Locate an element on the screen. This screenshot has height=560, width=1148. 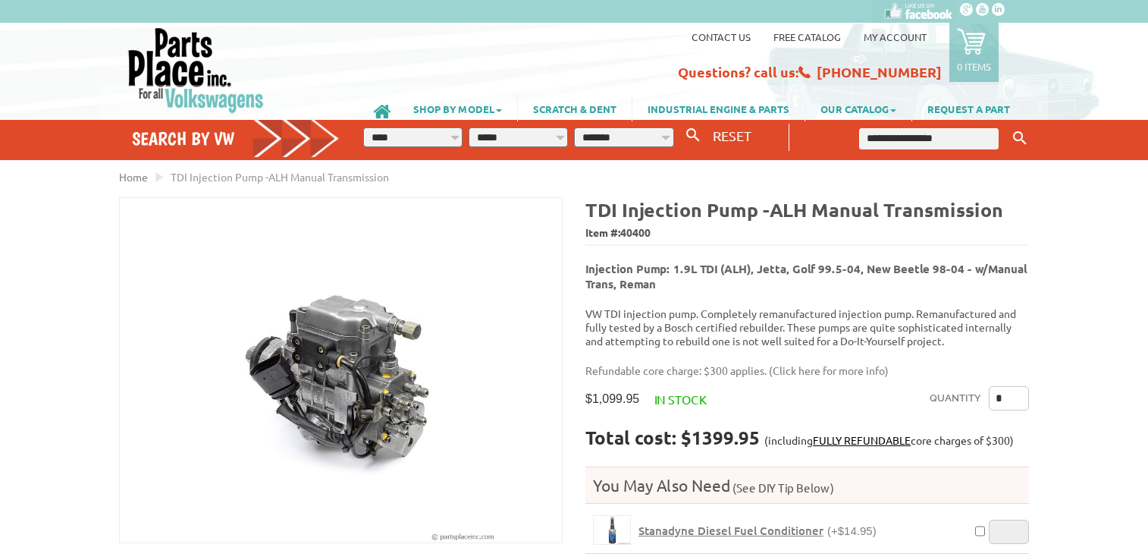
span: Stanadyne Diesel Fuel Conditioner is located at coordinates (731, 530).